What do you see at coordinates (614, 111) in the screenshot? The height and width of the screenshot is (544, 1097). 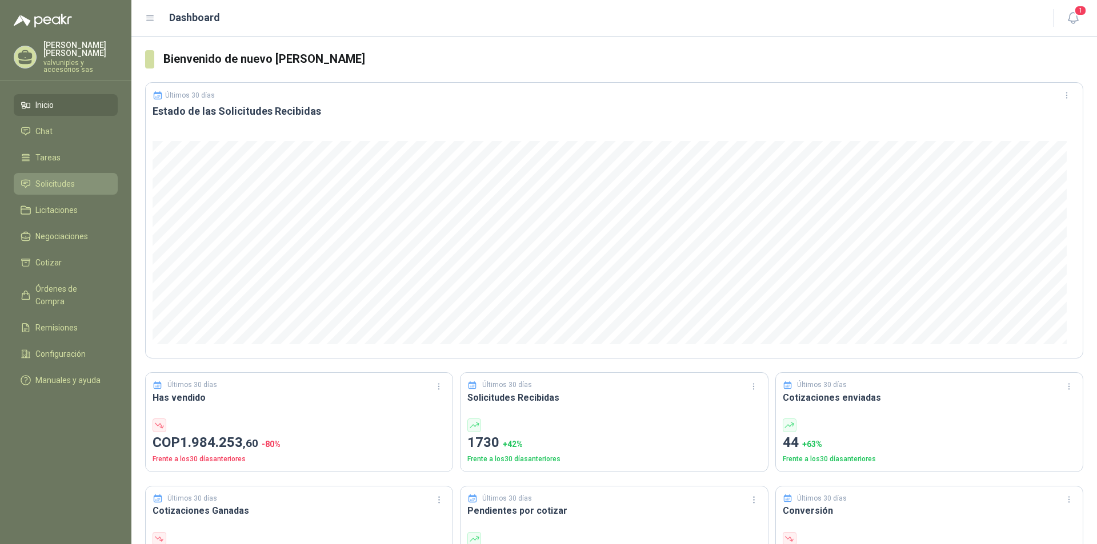 I see `h3: Estado de las Solicitudes Recibidas` at bounding box center [614, 111].